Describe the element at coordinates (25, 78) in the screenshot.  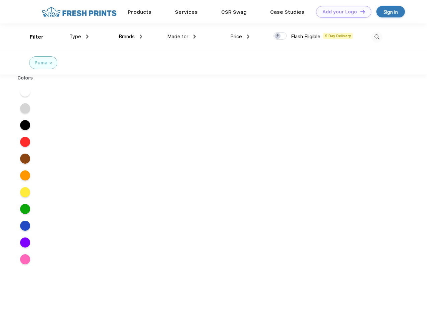
I see `div: Colors` at that location.